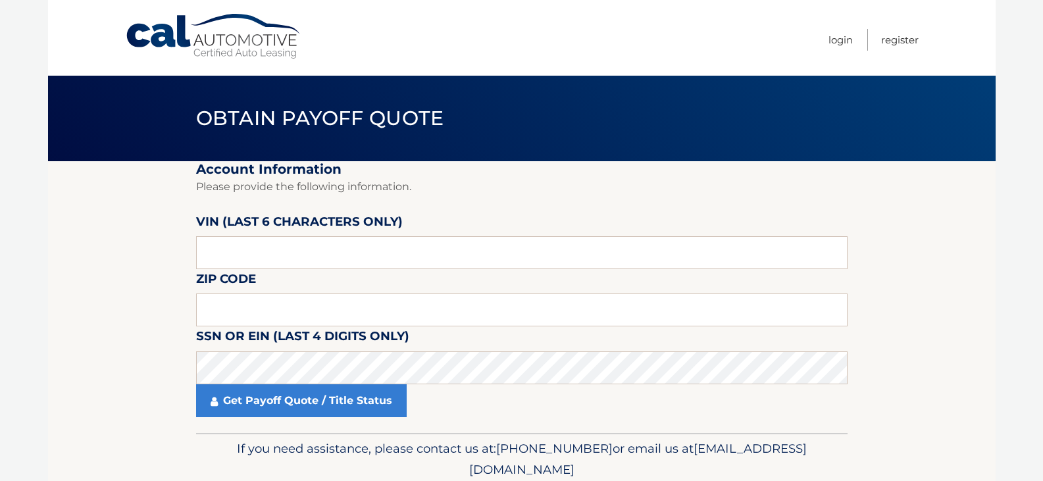 Image resolution: width=1043 pixels, height=481 pixels. What do you see at coordinates (303, 338) in the screenshot?
I see `label: SSN or EIN (last 4 digits only)` at bounding box center [303, 338].